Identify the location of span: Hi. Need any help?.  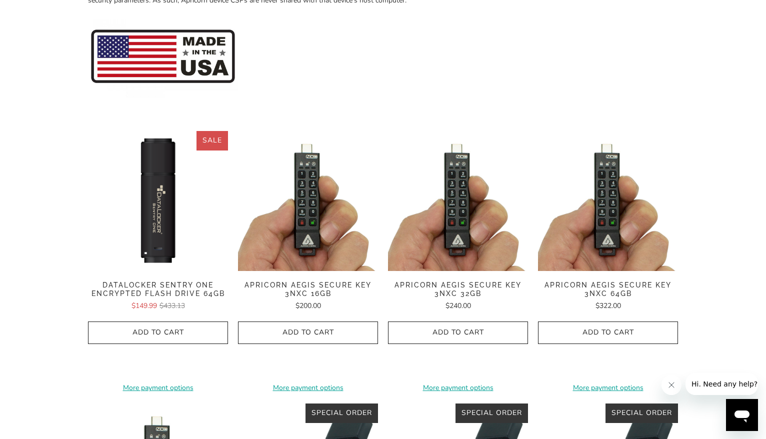
(39, 11).